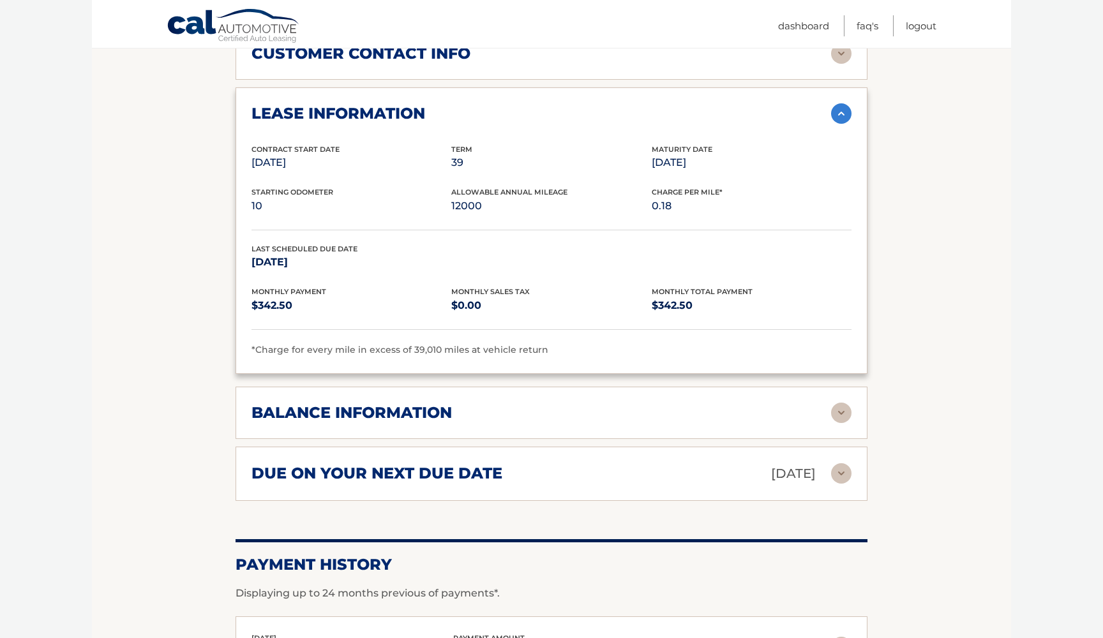 This screenshot has height=638, width=1103. What do you see at coordinates (702, 292) in the screenshot?
I see `span: Monthly Total Payment` at bounding box center [702, 292].